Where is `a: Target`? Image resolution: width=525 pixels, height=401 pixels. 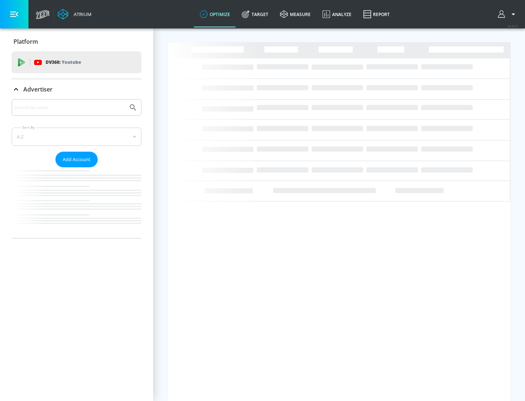
a: Target is located at coordinates (255, 14).